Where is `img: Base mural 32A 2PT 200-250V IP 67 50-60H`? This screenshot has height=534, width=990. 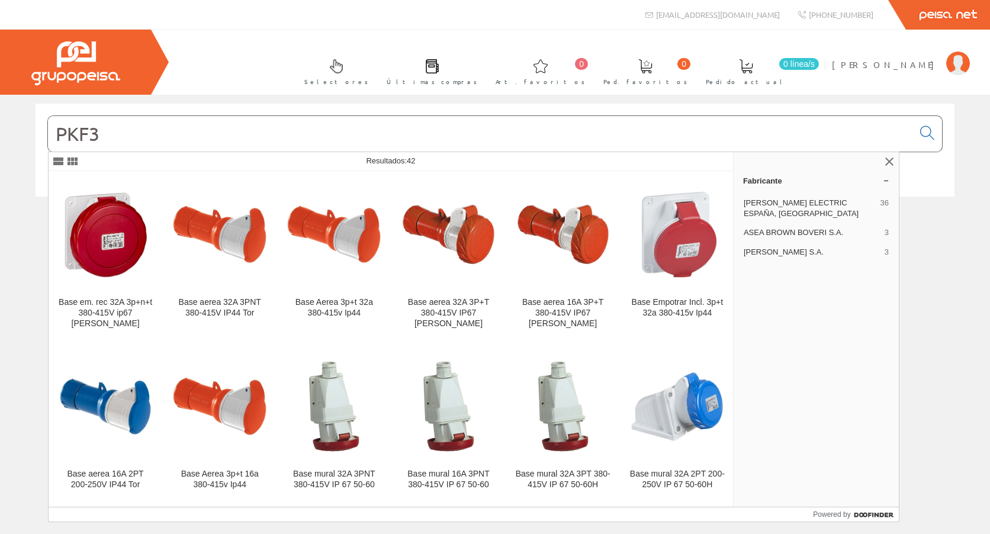
img: Base mural 32A 2PT 200-250V IP 67 50-60H is located at coordinates (677, 406).